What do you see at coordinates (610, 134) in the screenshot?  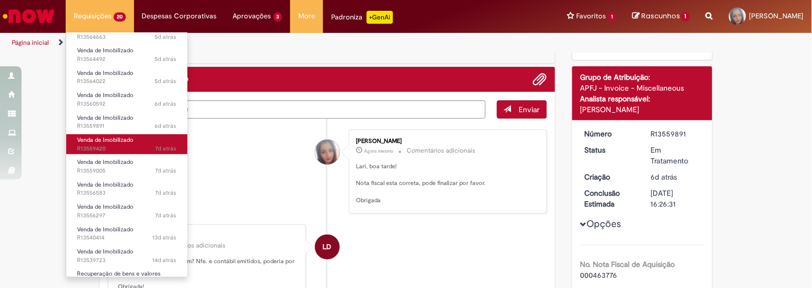 I see `dt: Número` at bounding box center [610, 134].